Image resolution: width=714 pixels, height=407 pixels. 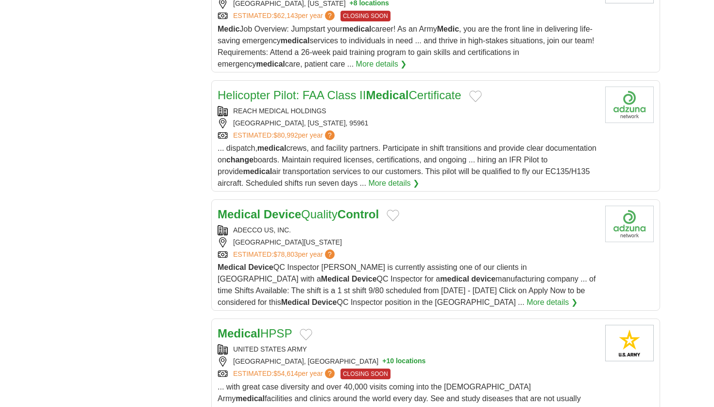 What do you see at coordinates (285, 374) in the screenshot?
I see `a: ESTIMATED:$54,614per year?` at bounding box center [285, 374].